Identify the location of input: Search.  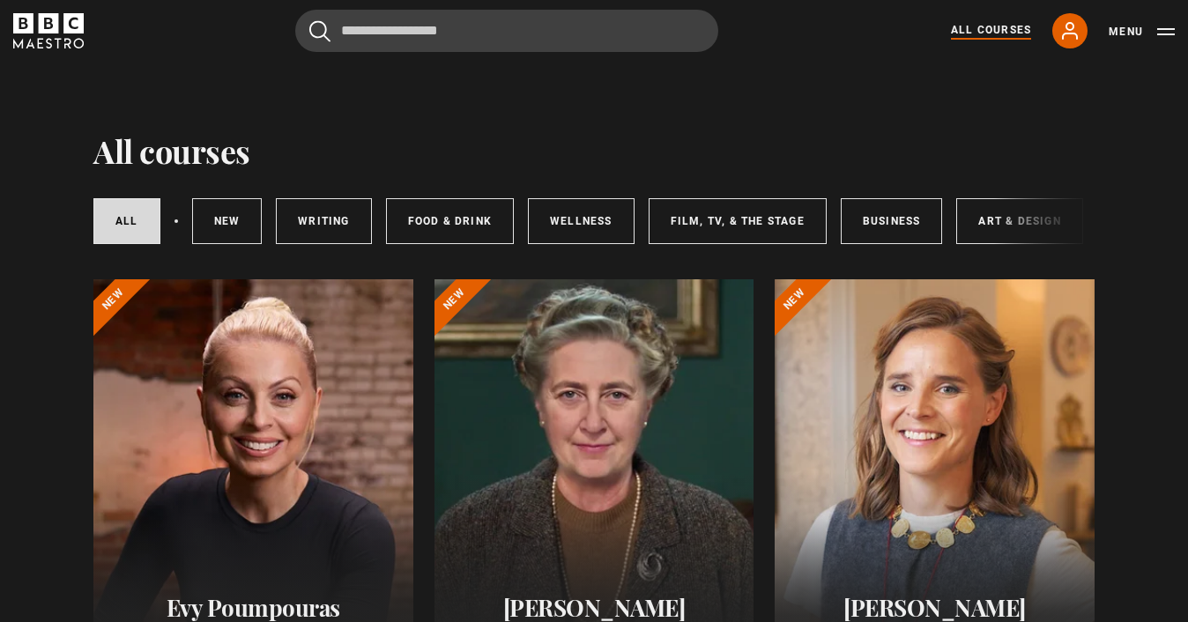
(507, 31).